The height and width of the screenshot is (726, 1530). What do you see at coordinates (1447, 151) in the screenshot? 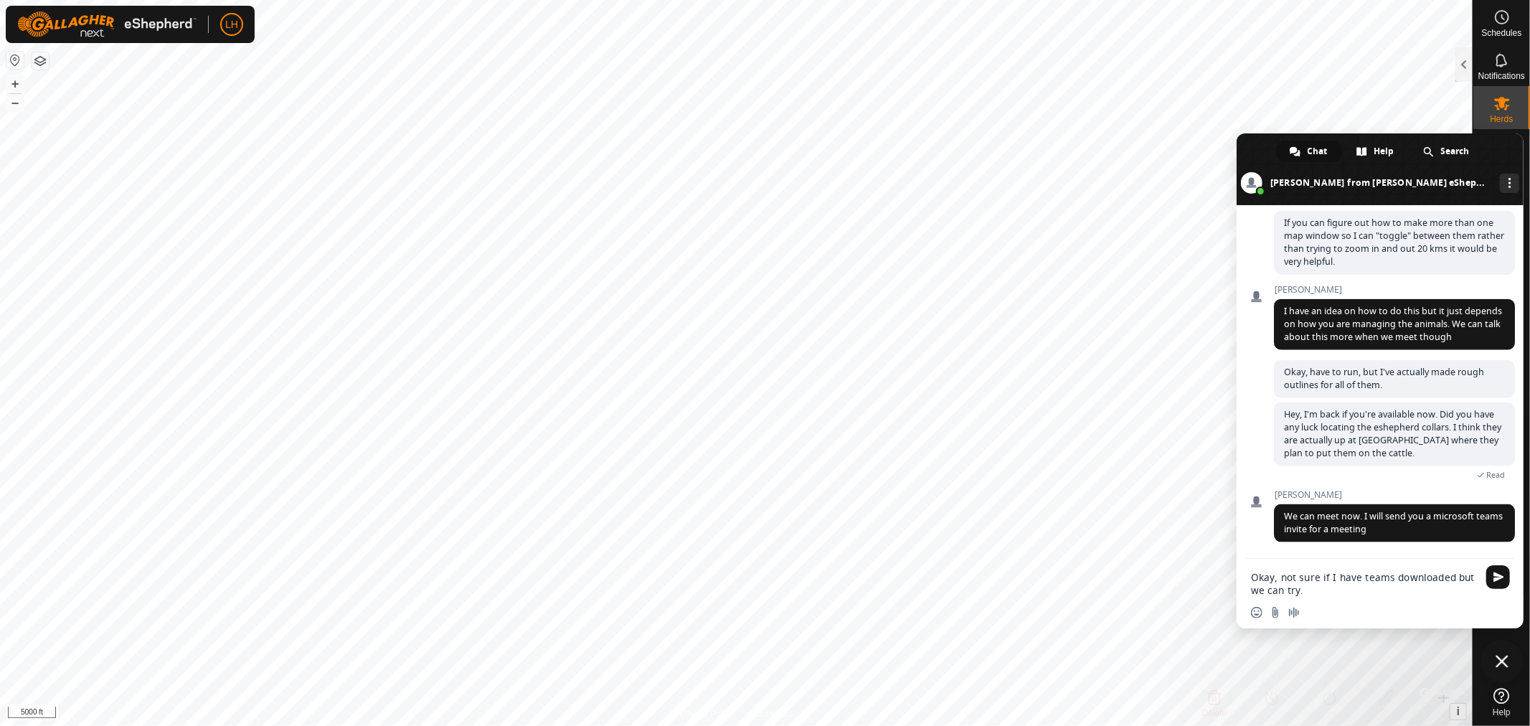
I see `div: Search` at bounding box center [1447, 151].